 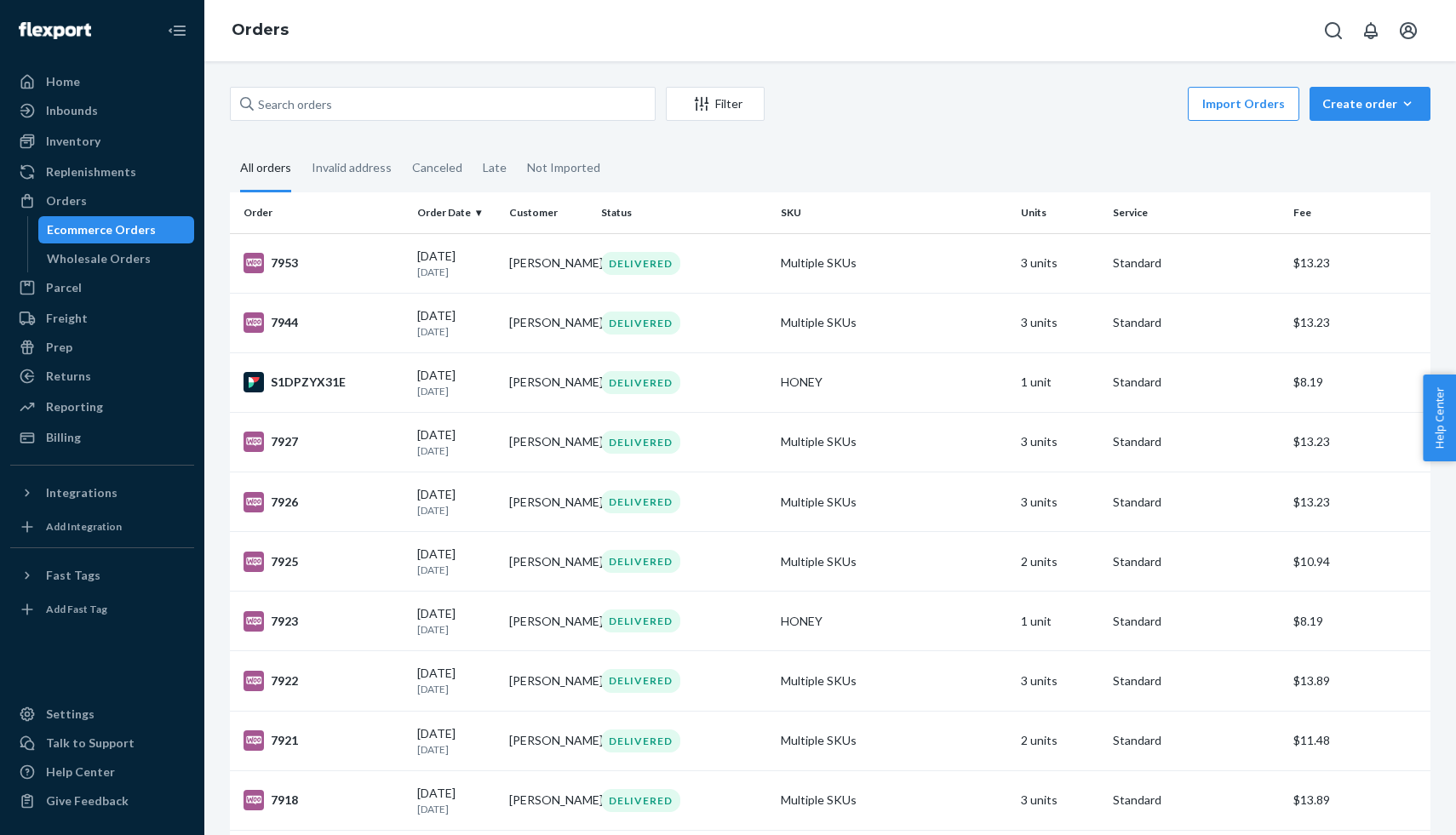 What do you see at coordinates (102, 437) in the screenshot?
I see `a: Billing` at bounding box center [102, 437].